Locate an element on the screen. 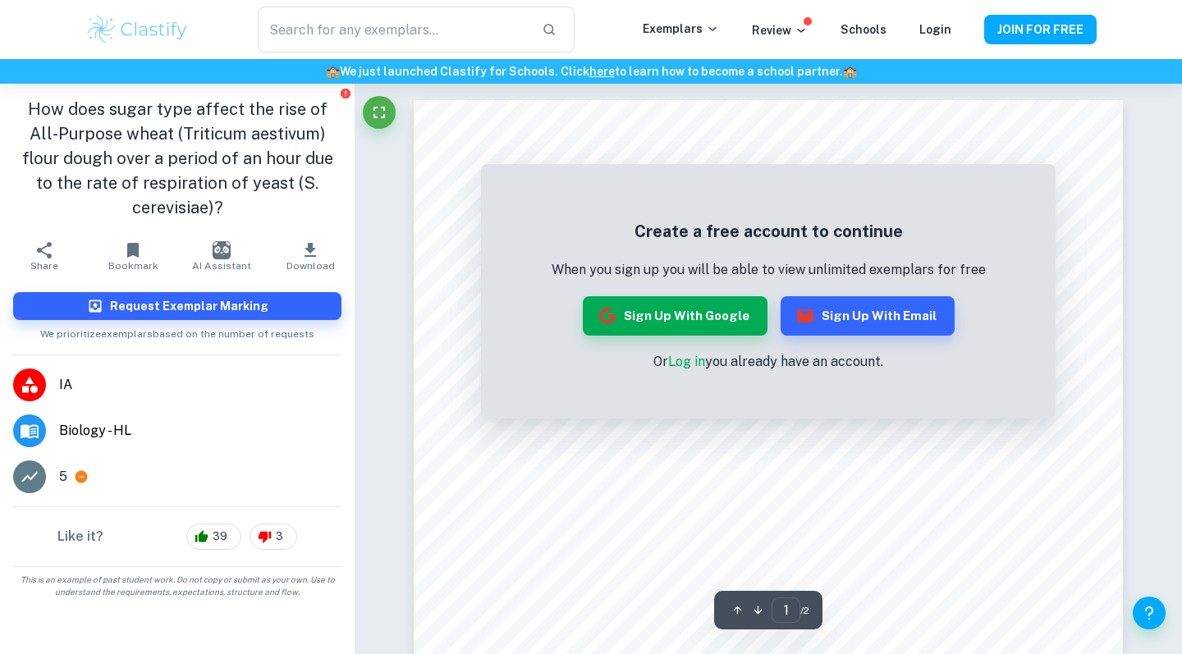 This screenshot has width=1182, height=654. a: Sign up with Email is located at coordinates (868, 316).